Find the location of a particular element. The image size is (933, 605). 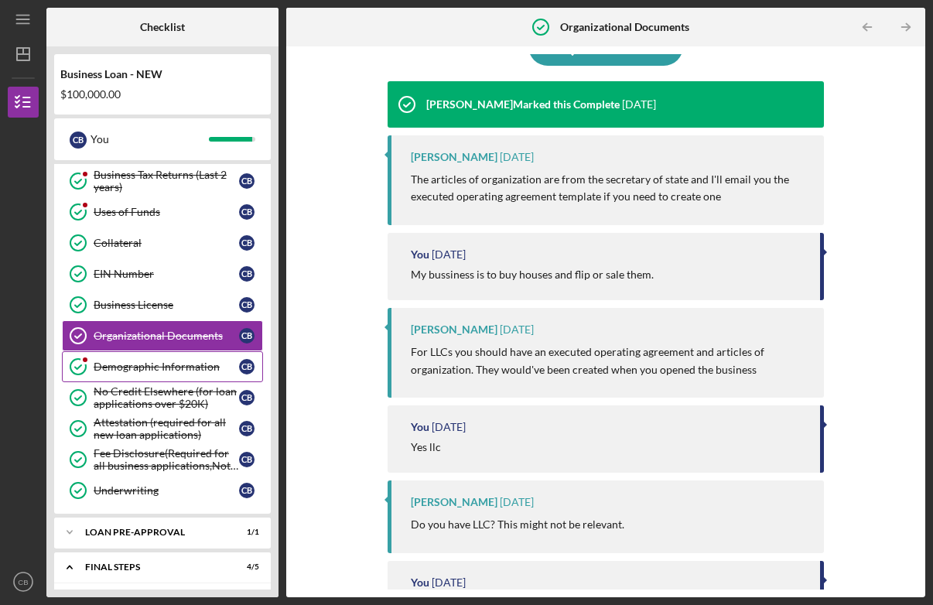

a: Demographic InformationCB is located at coordinates (163, 367).